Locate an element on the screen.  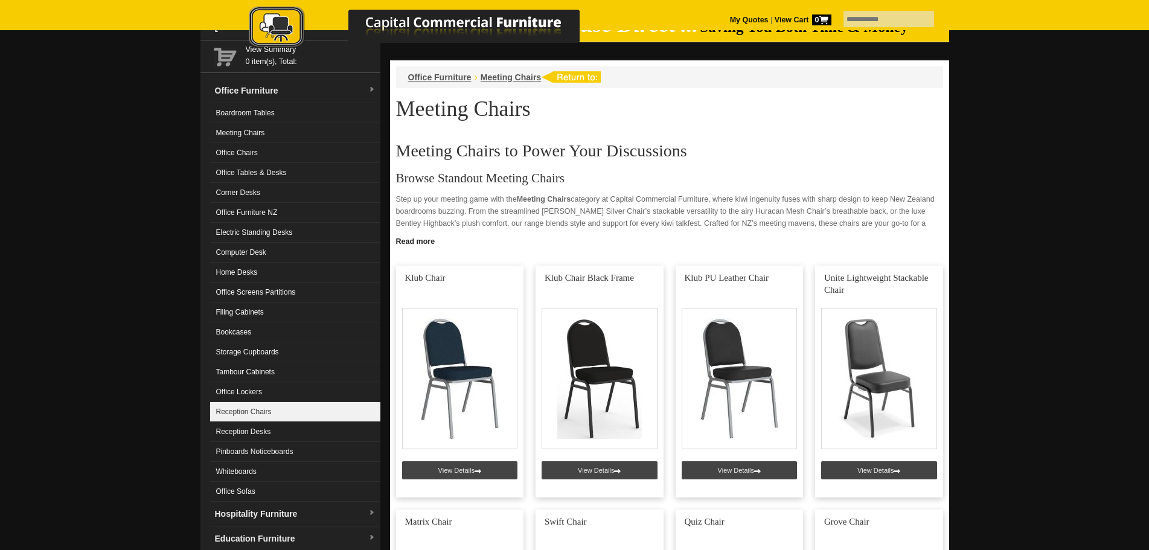
a: Office Lockers is located at coordinates (295, 392).